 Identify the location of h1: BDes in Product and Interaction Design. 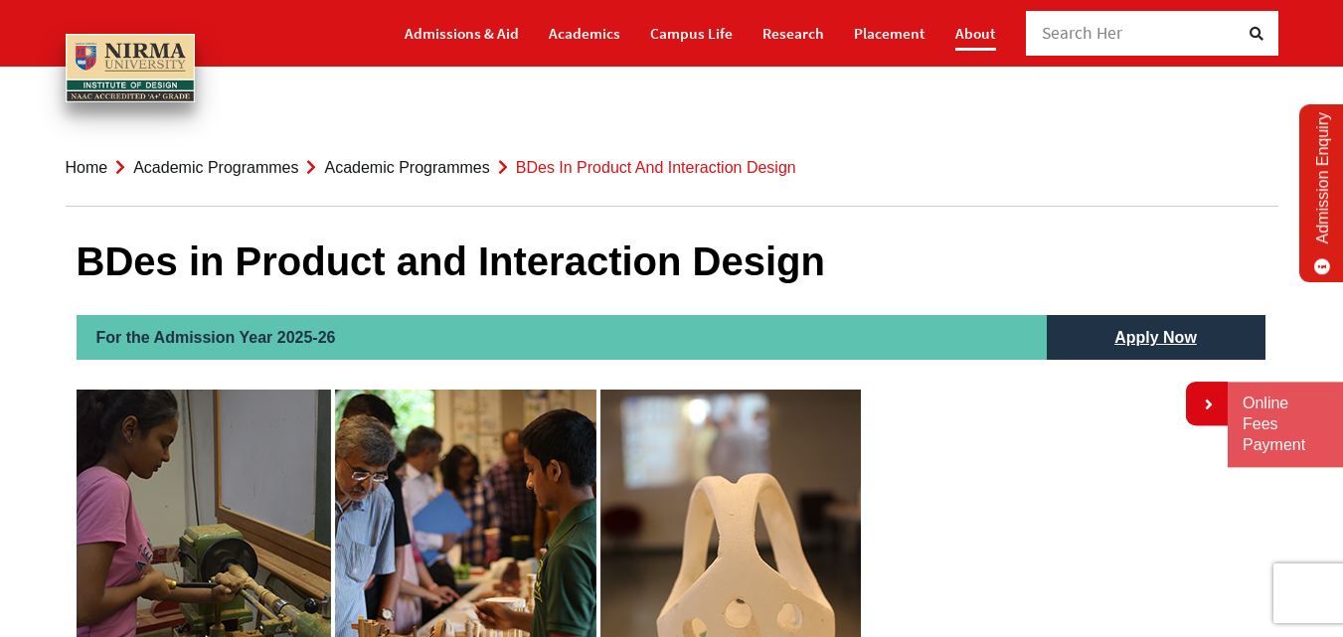
(672, 262).